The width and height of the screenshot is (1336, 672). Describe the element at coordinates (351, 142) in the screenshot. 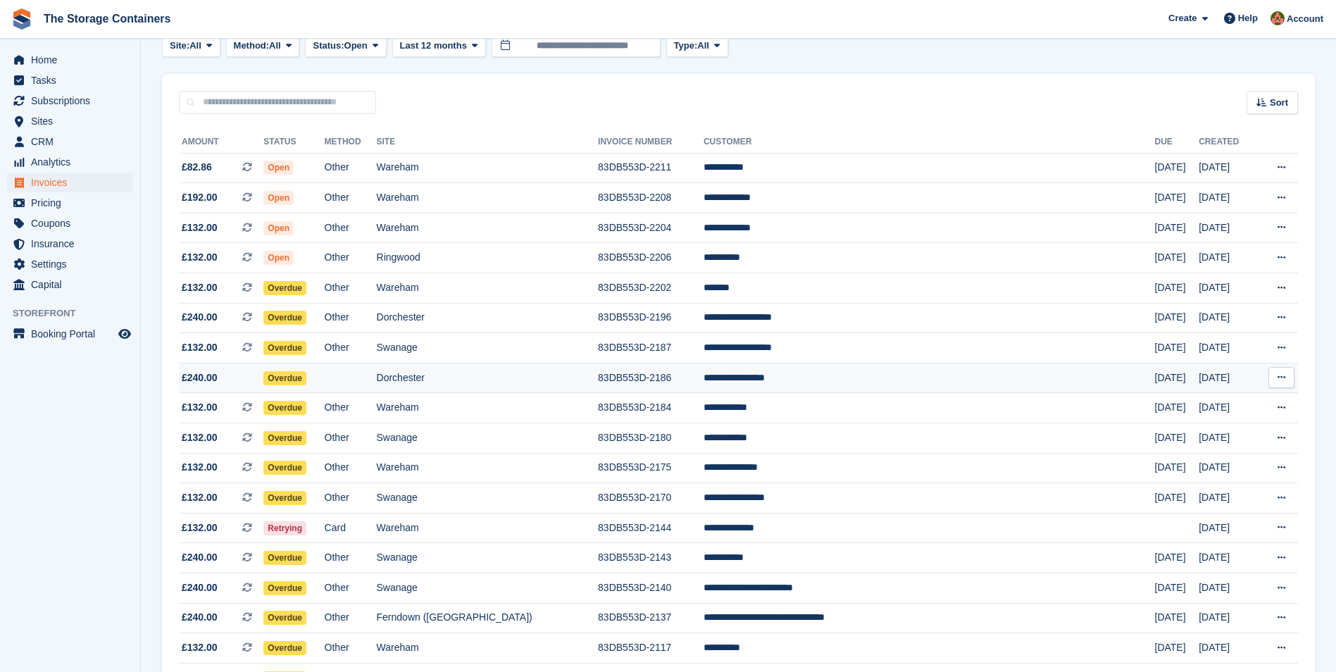

I see `th: Method` at that location.